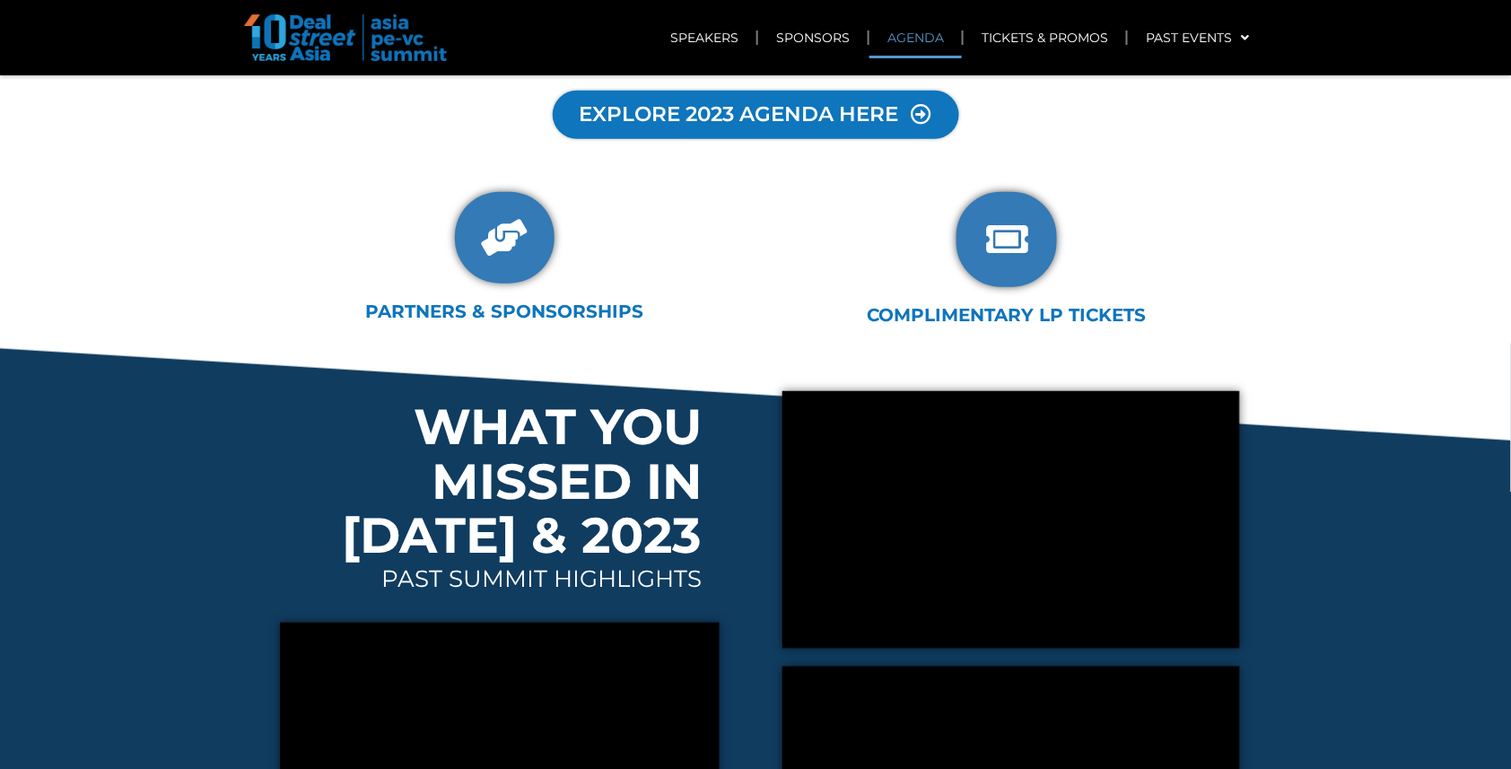 The width and height of the screenshot is (1511, 769). Describe the element at coordinates (704, 38) in the screenshot. I see `a: SPEAKERS` at that location.